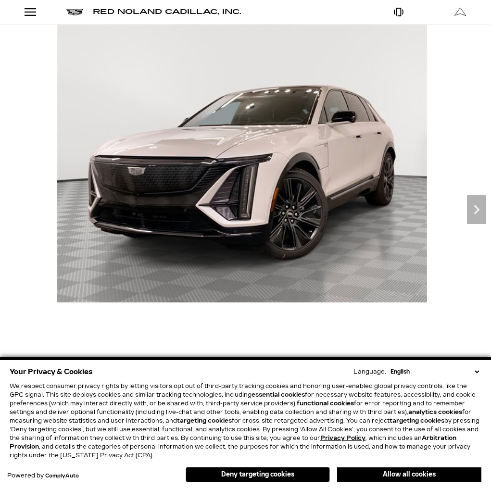  What do you see at coordinates (51, 372) in the screenshot?
I see `span: Your Privacy & Cookies` at bounding box center [51, 372].